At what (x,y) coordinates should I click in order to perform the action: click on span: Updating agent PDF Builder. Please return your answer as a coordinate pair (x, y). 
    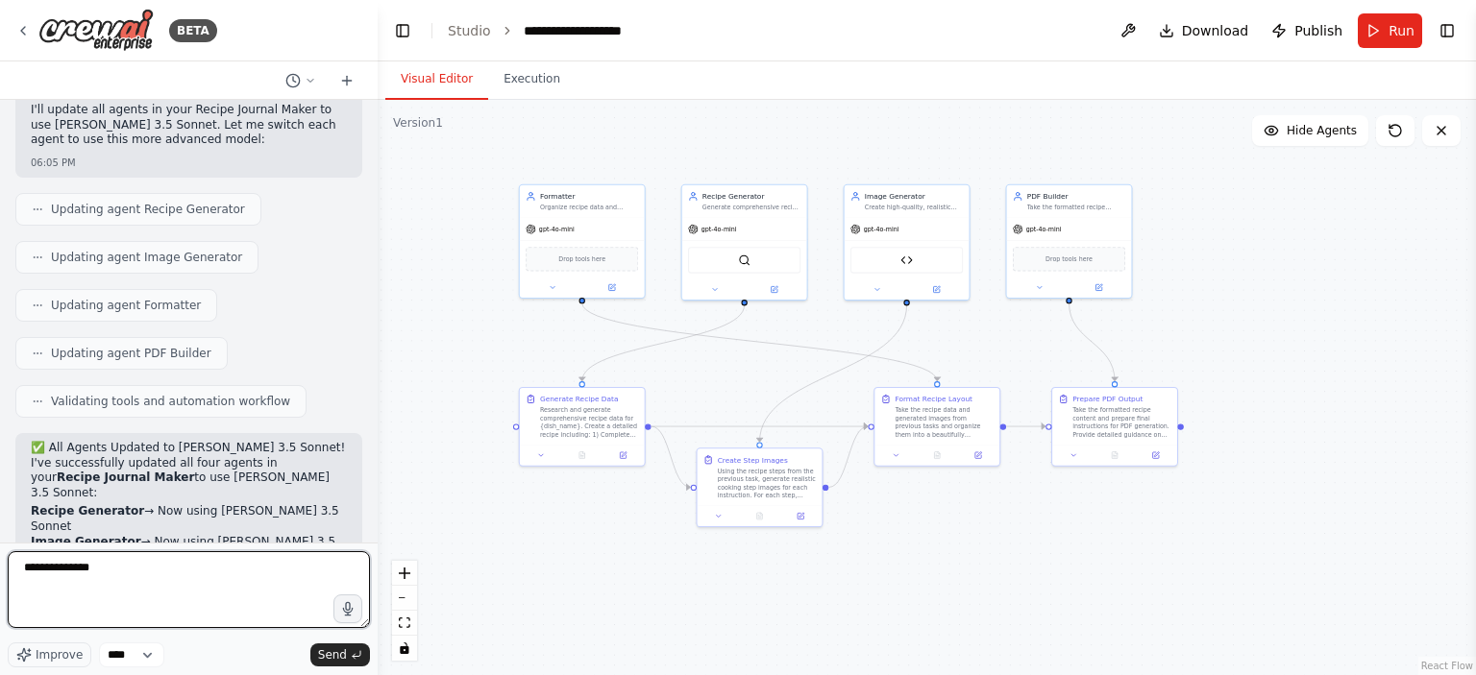
    Looking at the image, I should click on (131, 354).